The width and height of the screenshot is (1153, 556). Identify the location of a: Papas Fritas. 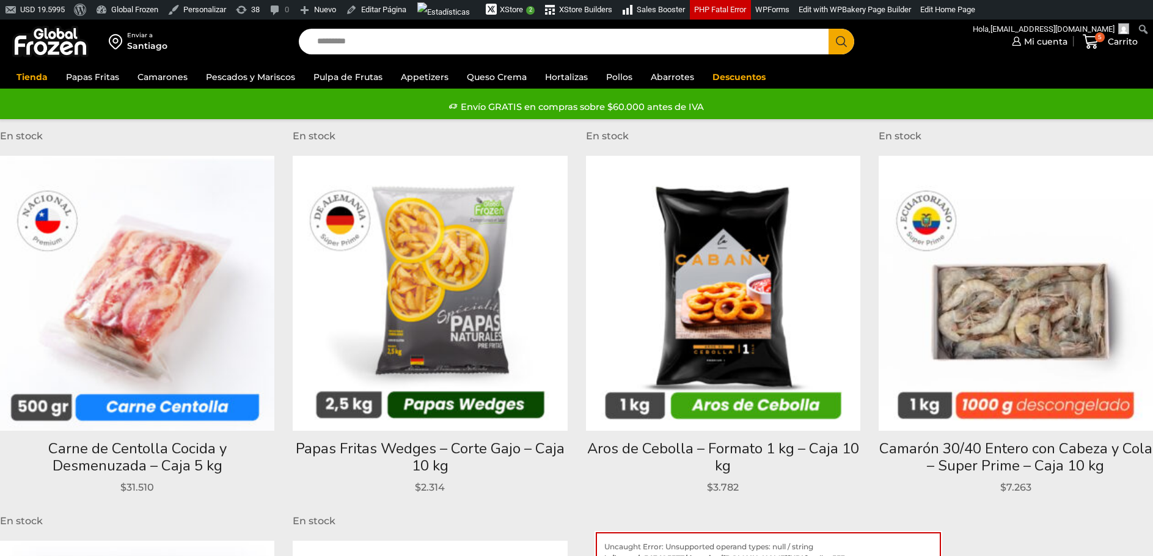
(92, 77).